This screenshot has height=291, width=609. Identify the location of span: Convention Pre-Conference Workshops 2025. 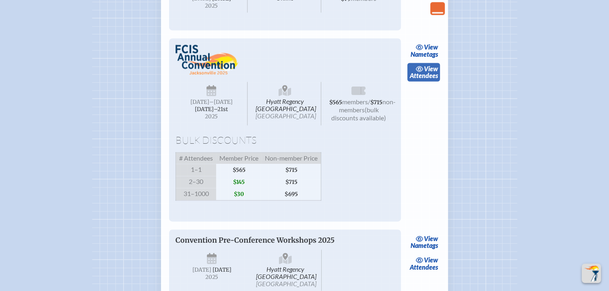
(255, 240).